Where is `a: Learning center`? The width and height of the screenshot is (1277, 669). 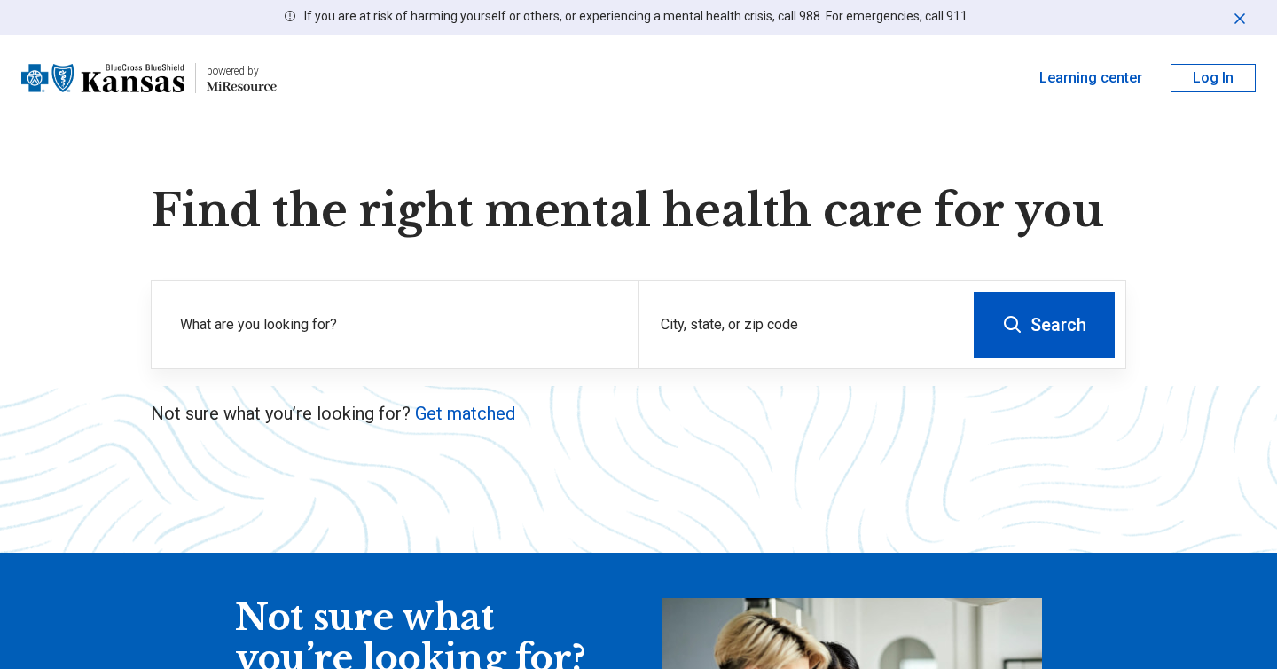 a: Learning center is located at coordinates (1091, 78).